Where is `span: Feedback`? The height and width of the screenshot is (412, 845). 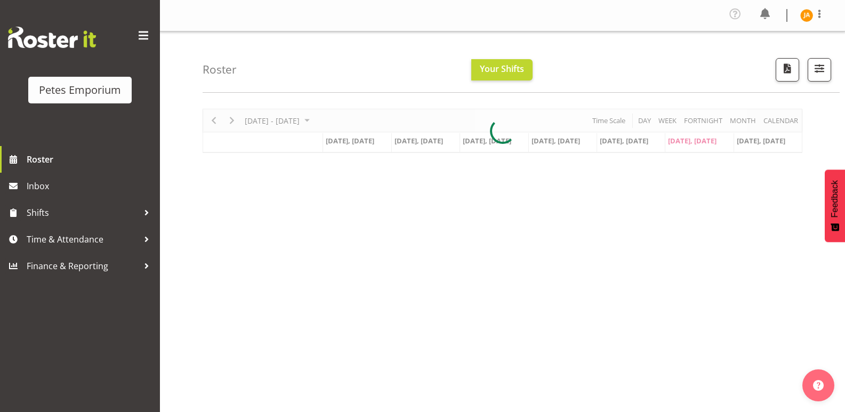 span: Feedback is located at coordinates (835, 199).